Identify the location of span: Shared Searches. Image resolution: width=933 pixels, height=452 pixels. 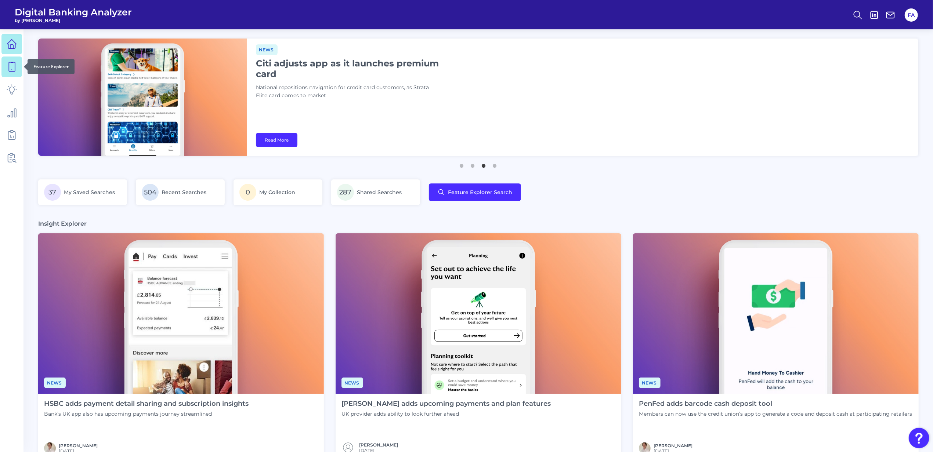
(379, 192).